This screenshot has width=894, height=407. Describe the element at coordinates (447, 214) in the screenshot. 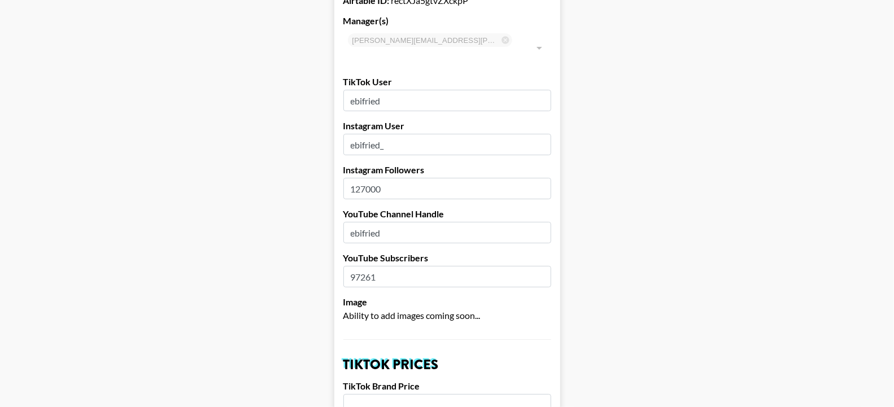

I see `label: YouTube Channel Handle` at that location.